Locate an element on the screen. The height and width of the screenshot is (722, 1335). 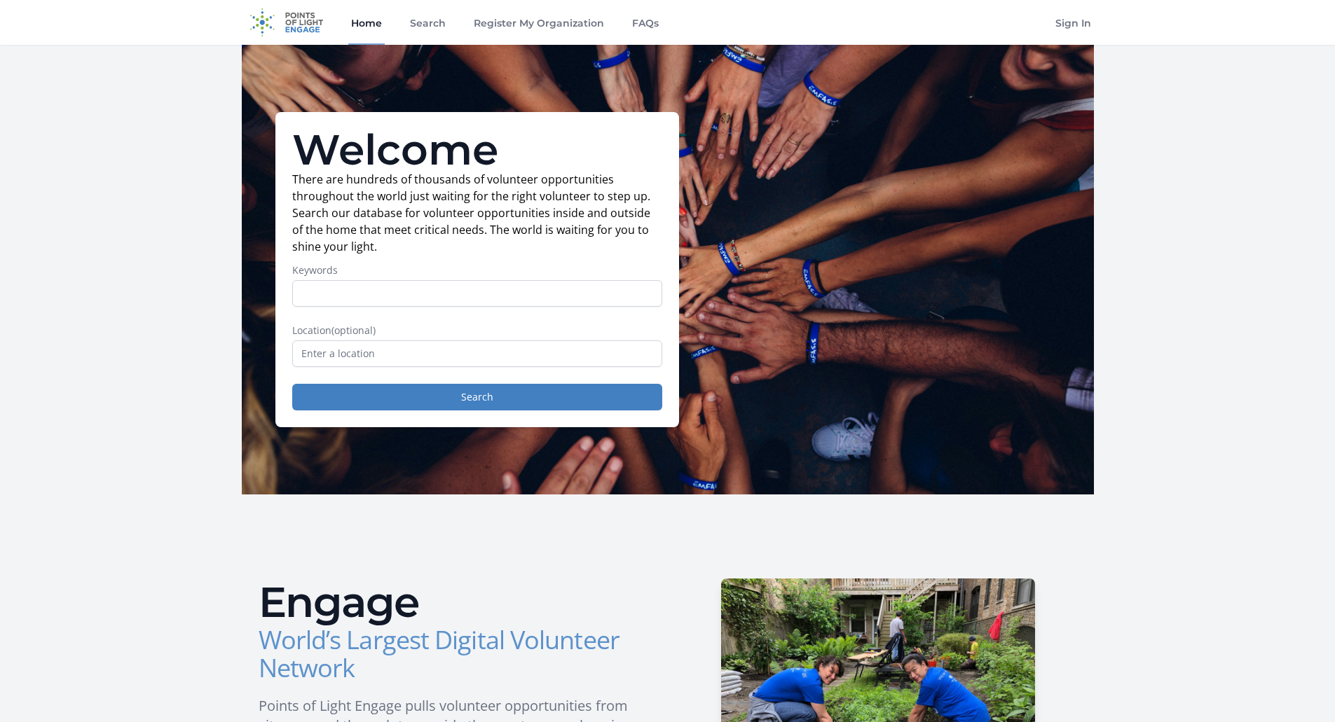
label: Location is located at coordinates (477, 331).